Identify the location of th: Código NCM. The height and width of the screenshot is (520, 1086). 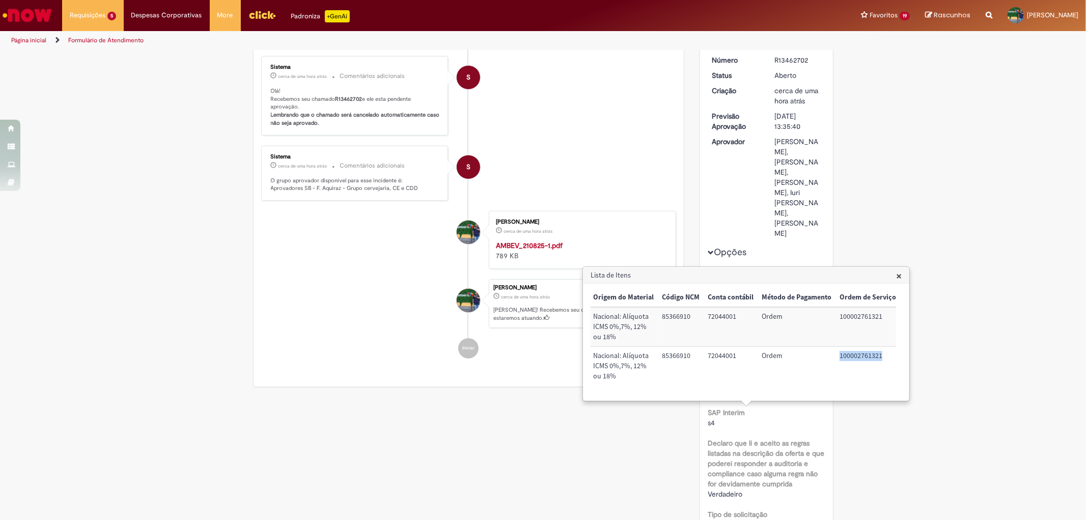
(681, 297).